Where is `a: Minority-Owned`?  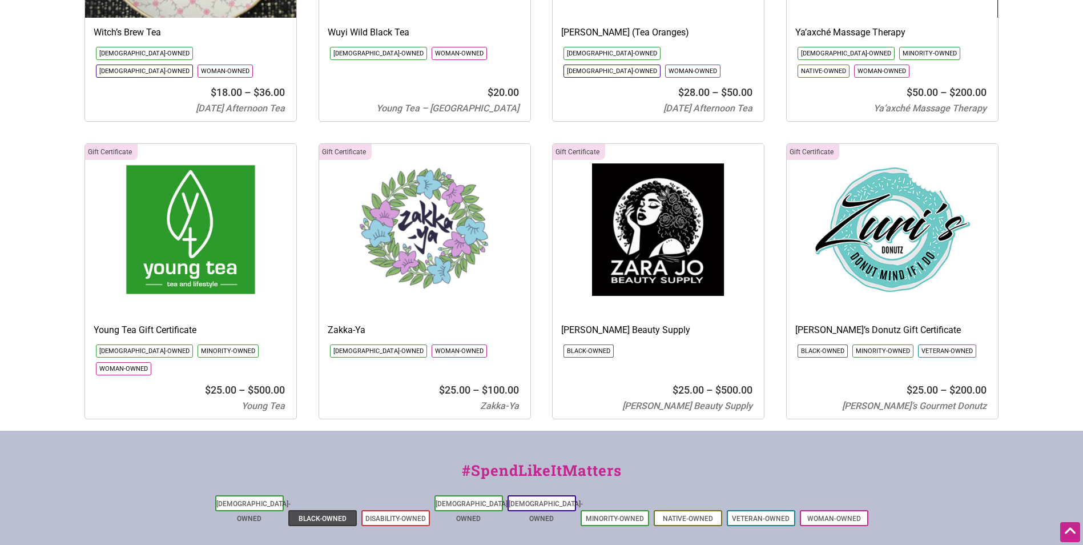
a: Minority-Owned is located at coordinates (615, 518).